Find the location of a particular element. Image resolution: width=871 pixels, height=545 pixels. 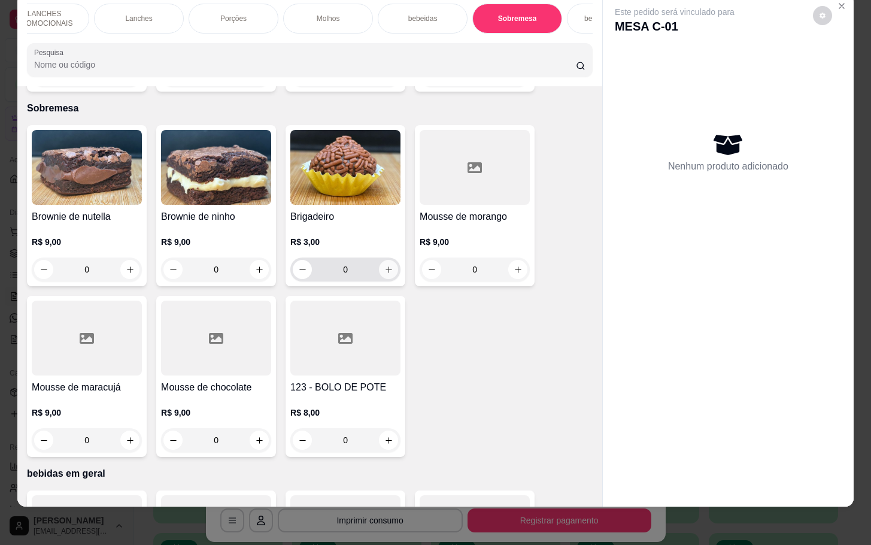

p: Molhos is located at coordinates (328, 19).